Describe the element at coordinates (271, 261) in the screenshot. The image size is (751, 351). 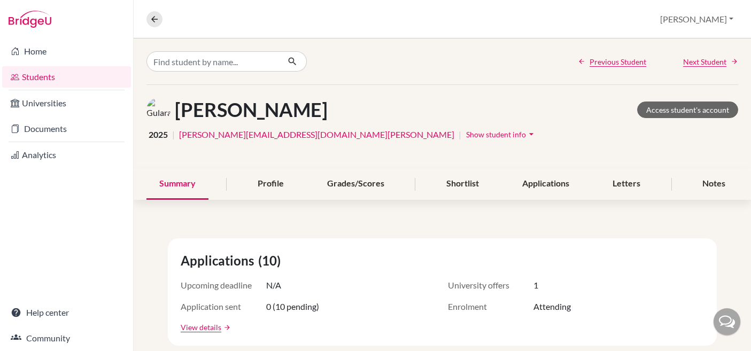
I see `span: (10)` at that location.